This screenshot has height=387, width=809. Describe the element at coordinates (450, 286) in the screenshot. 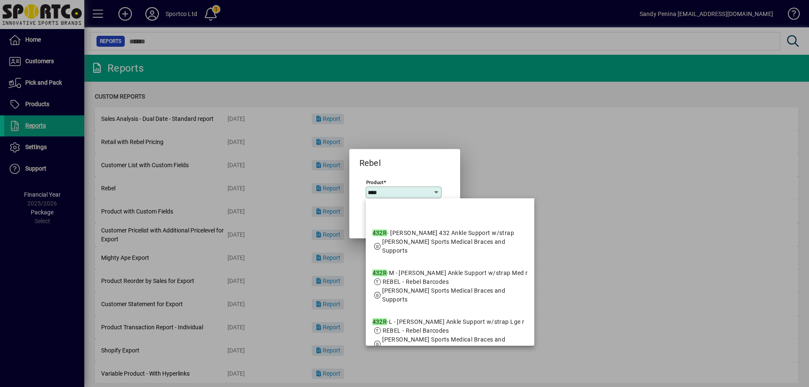

I see `mat-option: 432R-M - McDavid Ankle Support w/strap Med r` at that location.